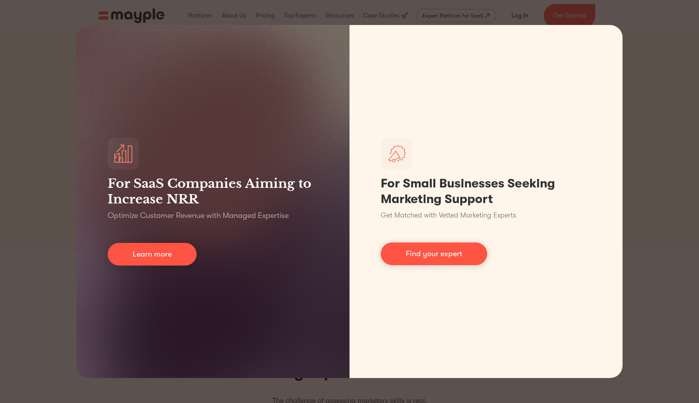 The width and height of the screenshot is (699, 403). I want to click on a: Find your expert, so click(434, 254).